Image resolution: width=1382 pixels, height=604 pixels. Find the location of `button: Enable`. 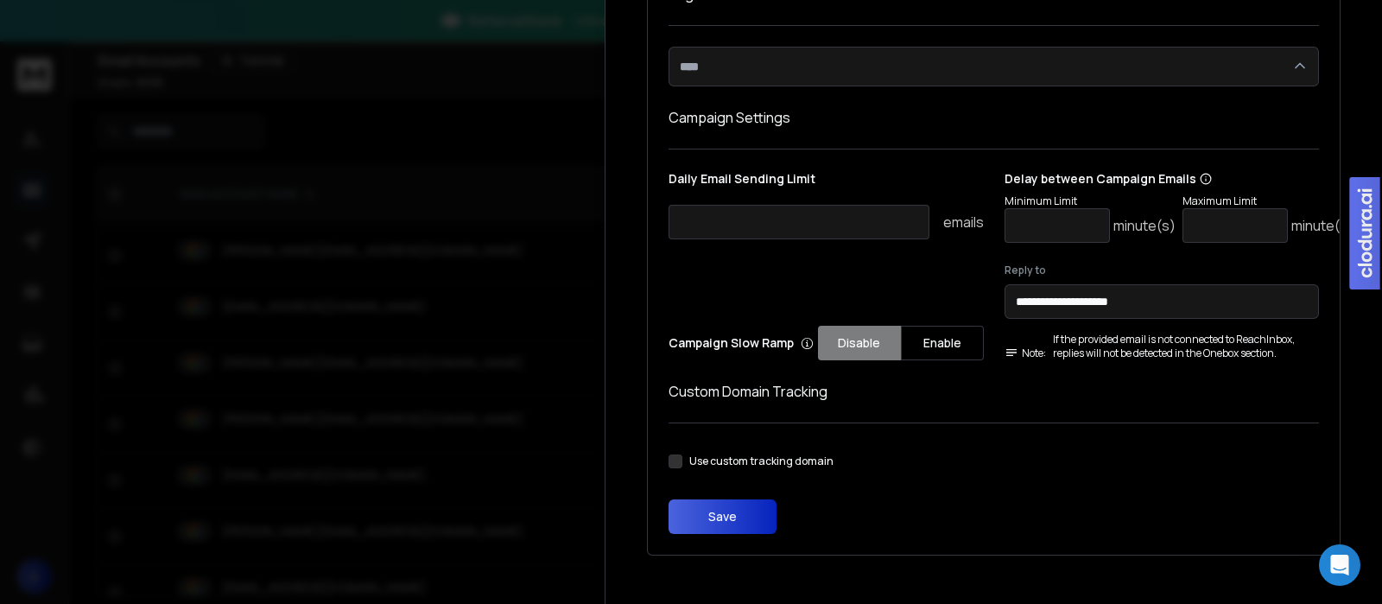

button: Enable is located at coordinates (942, 343).